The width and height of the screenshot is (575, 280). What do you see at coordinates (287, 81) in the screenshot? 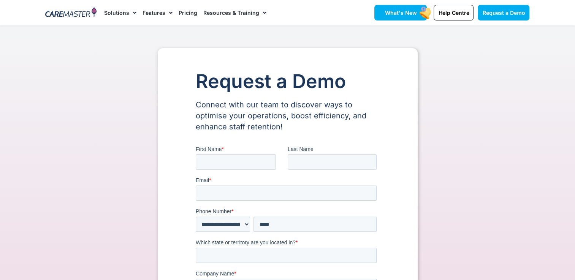
I see `h1: Request a Demo` at bounding box center [287, 81].